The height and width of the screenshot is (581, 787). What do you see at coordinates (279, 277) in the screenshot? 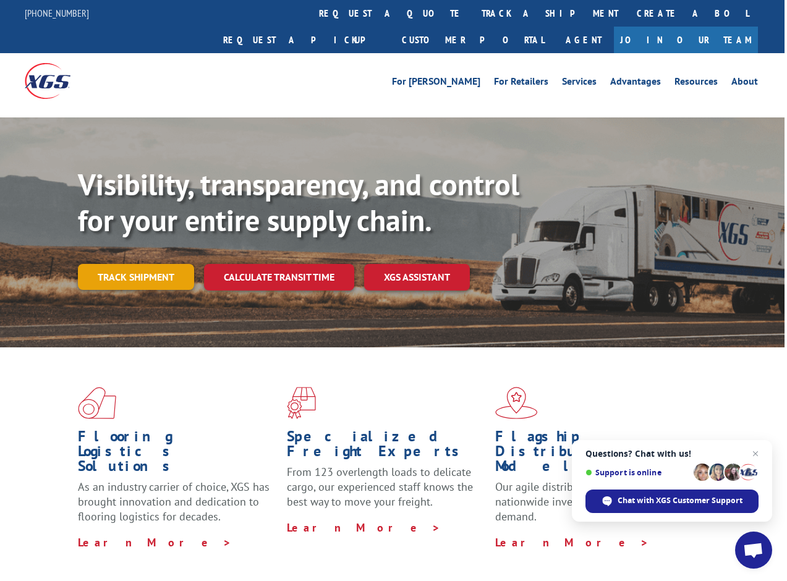
I see `a: Calculate transit time` at bounding box center [279, 277].